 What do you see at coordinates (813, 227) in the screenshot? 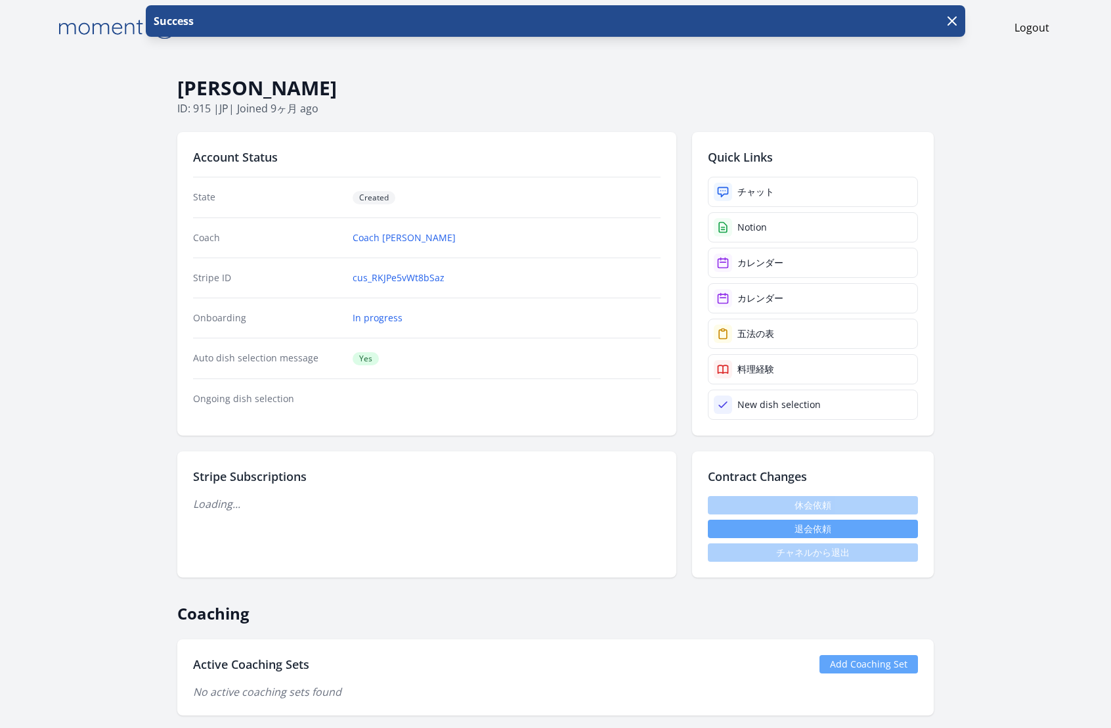
I see `a: Notion` at bounding box center [813, 227].